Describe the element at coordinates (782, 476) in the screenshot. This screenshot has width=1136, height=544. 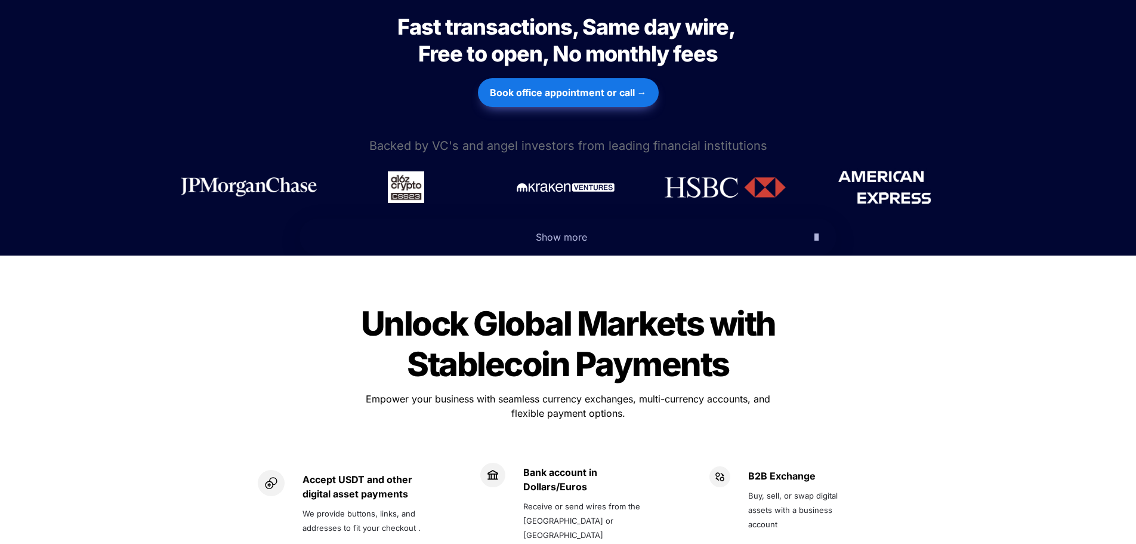
I see `strong: B2B Exchange` at that location.